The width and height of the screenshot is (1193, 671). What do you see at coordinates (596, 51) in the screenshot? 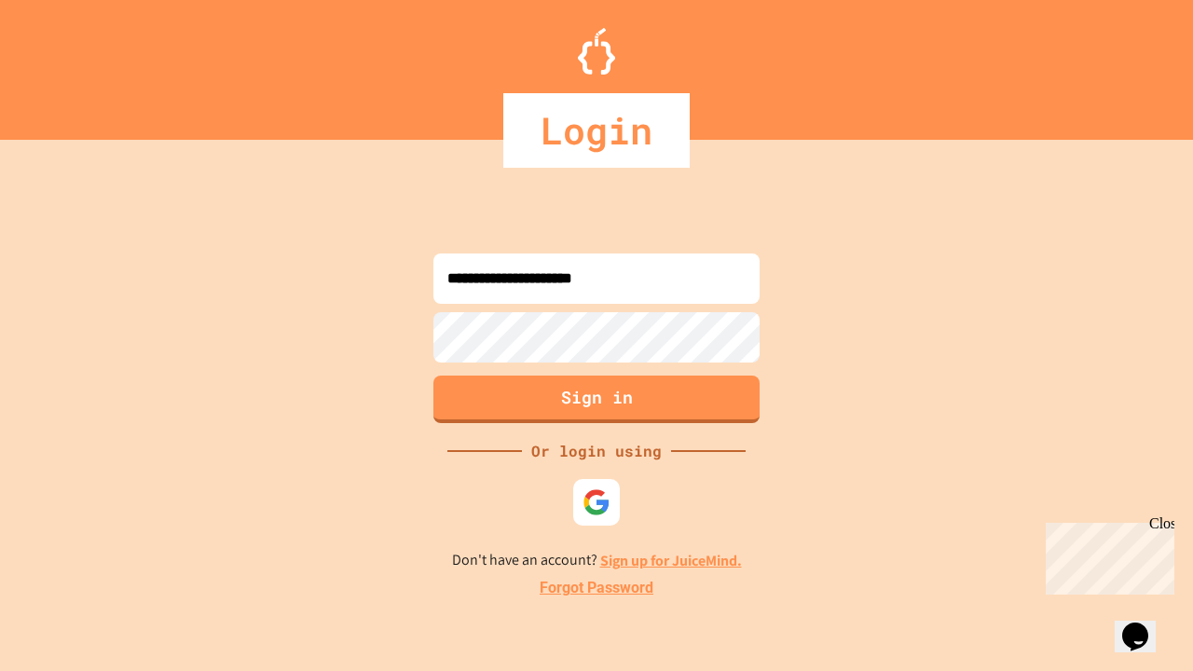
I see `img: Logo.svg` at bounding box center [596, 51].